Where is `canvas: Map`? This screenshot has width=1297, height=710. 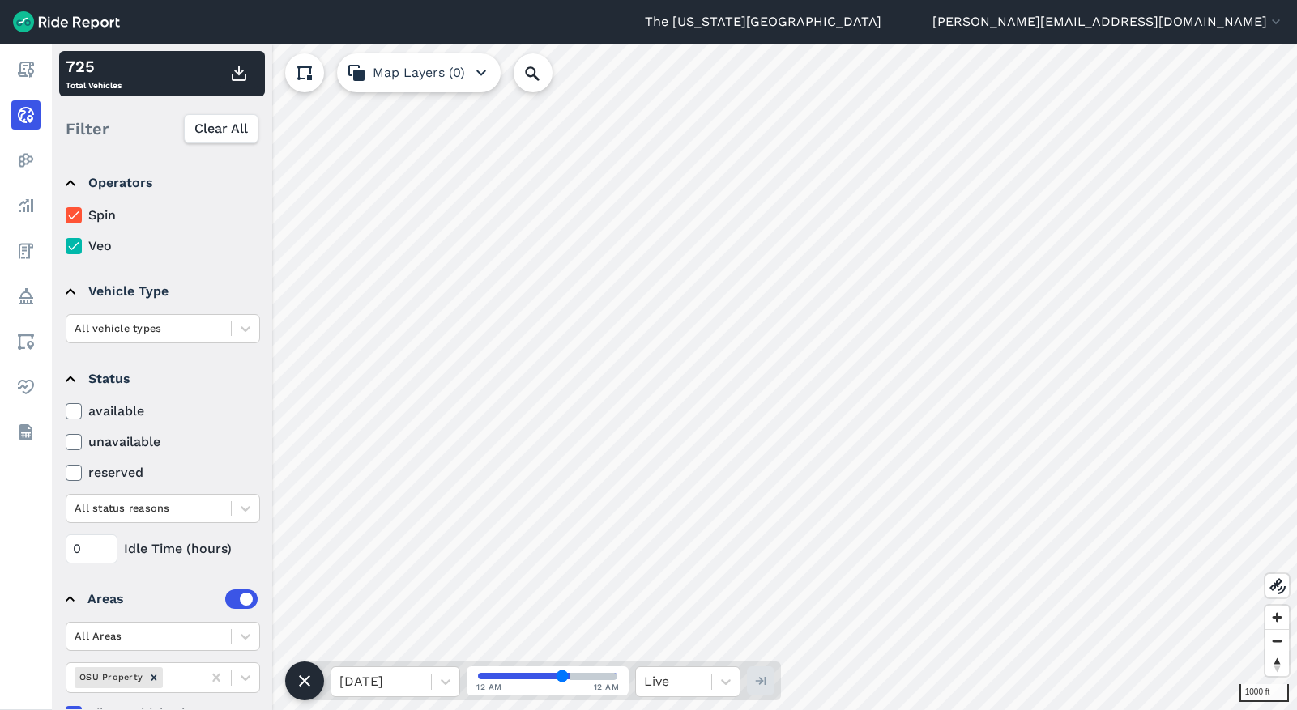 canvas: Map is located at coordinates (674, 377).